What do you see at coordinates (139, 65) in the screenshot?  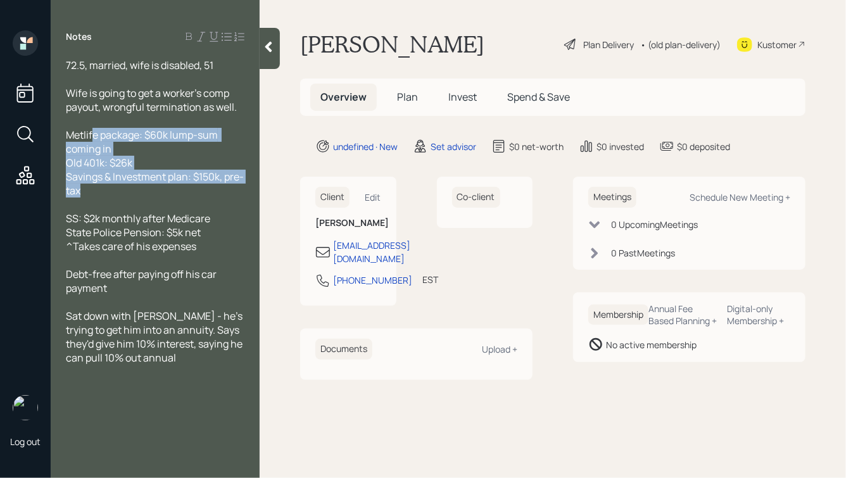 I see `span: 72.5, married, wife is disabled, 51` at bounding box center [139, 65].